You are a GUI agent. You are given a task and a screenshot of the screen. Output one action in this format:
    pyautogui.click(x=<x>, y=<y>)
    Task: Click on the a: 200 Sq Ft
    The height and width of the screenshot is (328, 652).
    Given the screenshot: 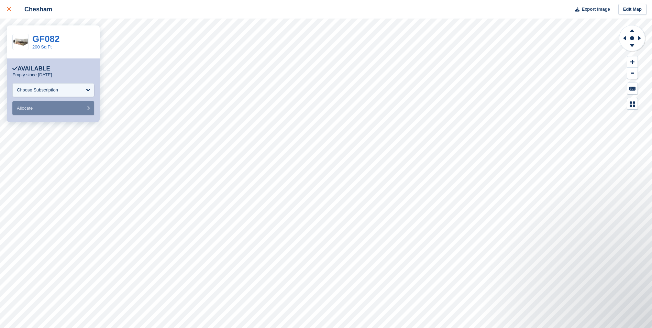 What is the action you would take?
    pyautogui.click(x=42, y=47)
    